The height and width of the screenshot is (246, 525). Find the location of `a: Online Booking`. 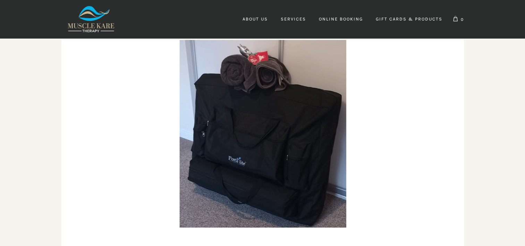

a: Online Booking is located at coordinates (341, 19).